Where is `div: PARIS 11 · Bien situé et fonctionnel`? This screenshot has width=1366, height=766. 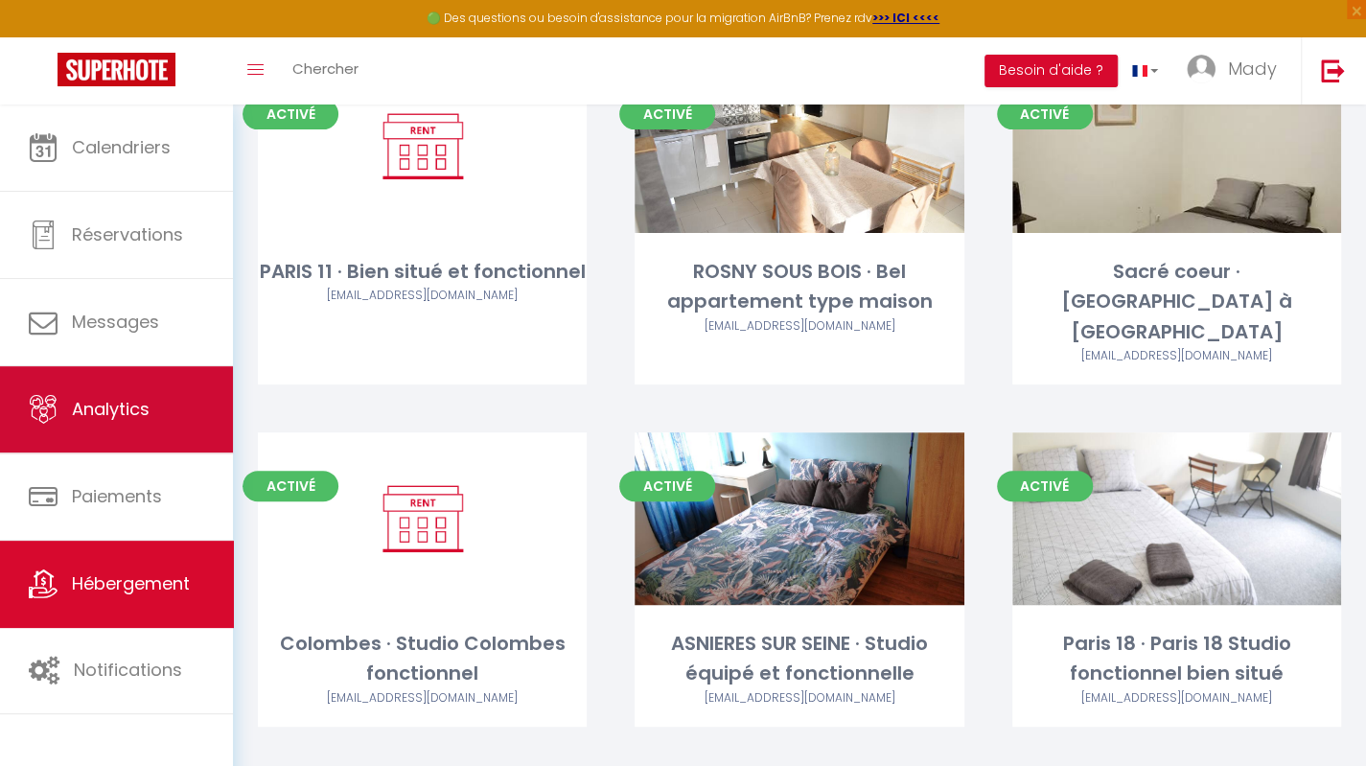
div: PARIS 11 · Bien situé et fonctionnel is located at coordinates (422, 271).